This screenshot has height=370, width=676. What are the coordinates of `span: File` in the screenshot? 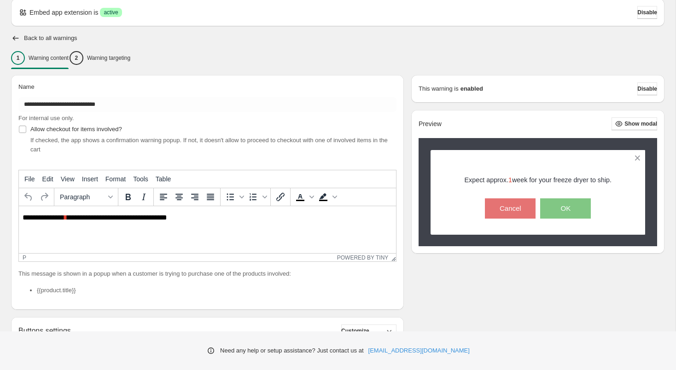 It's located at (29, 179).